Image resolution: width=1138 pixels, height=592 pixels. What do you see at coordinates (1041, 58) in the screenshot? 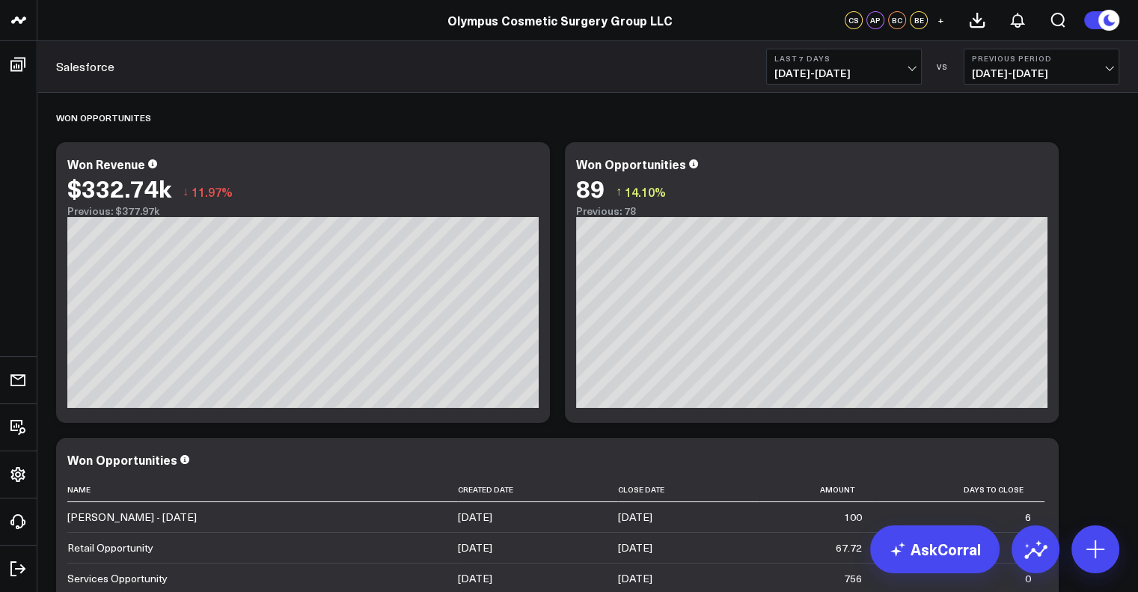
I see `b: Previous Period` at bounding box center [1041, 58].